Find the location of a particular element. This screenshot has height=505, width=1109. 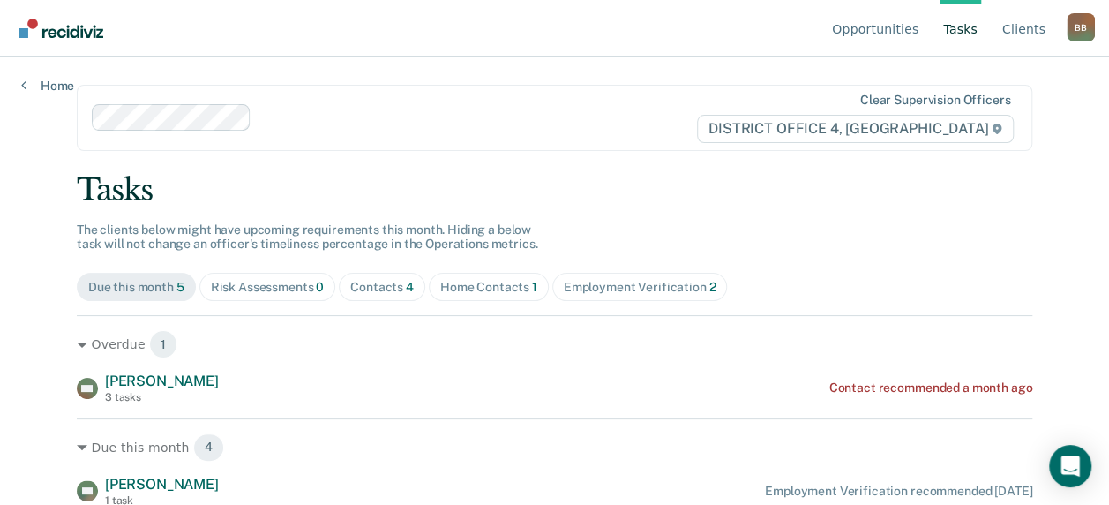

button: Profile dropdown button is located at coordinates (1081, 27).